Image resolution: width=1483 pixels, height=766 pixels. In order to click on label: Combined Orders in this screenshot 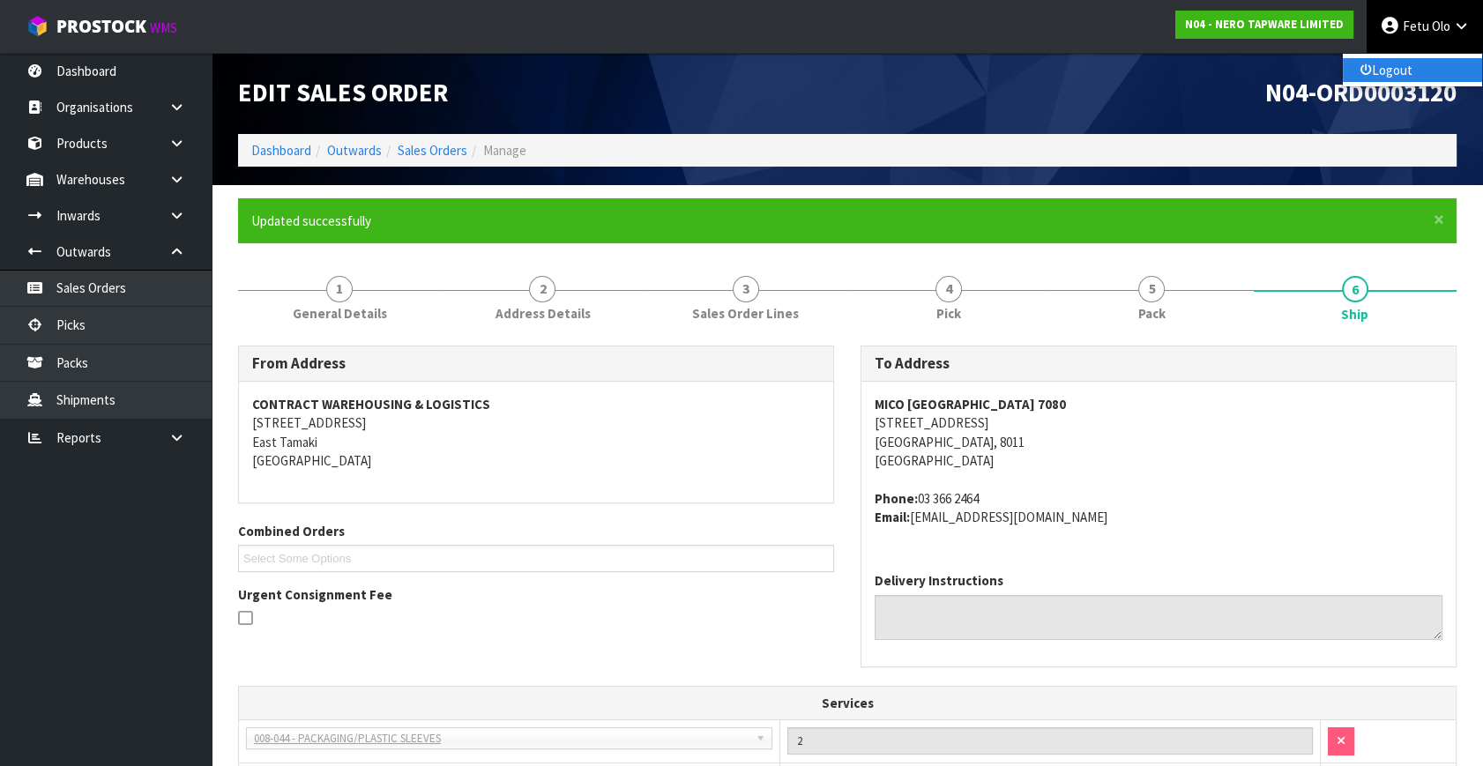, I will do `click(291, 531)`.